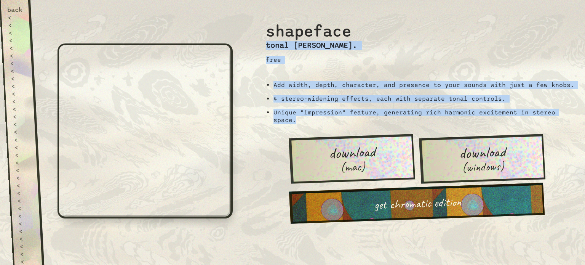 The width and height of the screenshot is (585, 265). I want to click on li: 4 stereo-widening effects, each with separate tonal controls., so click(425, 99).